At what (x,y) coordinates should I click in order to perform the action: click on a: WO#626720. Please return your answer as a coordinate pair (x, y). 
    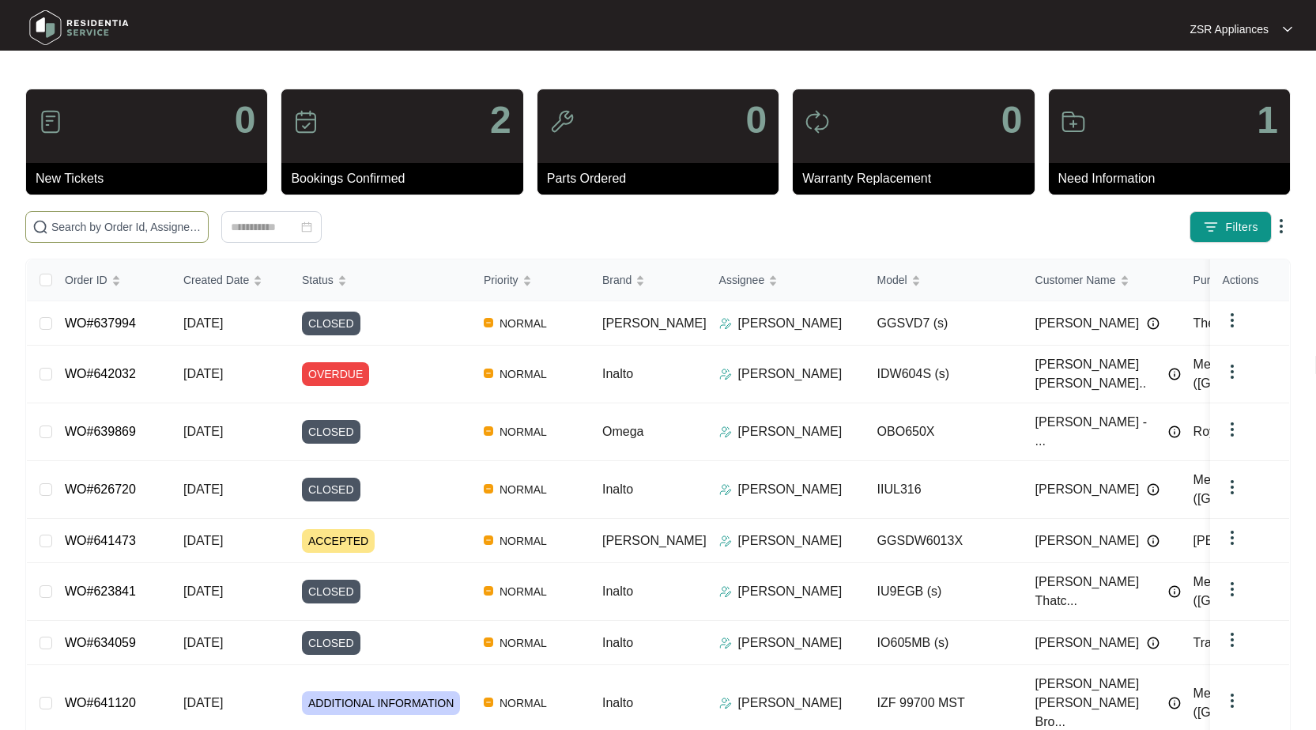
    Looking at the image, I should click on (100, 489).